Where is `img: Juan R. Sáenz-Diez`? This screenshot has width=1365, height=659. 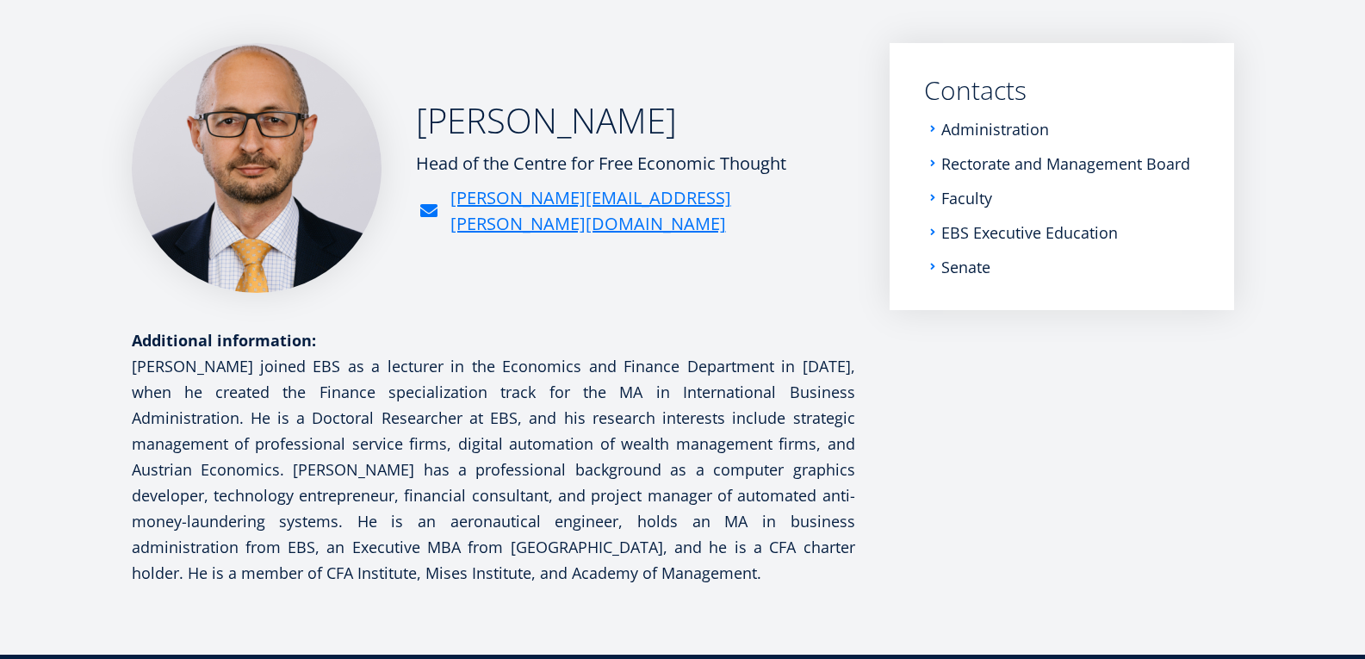
img: Juan R. Sáenz-Diez is located at coordinates (257, 168).